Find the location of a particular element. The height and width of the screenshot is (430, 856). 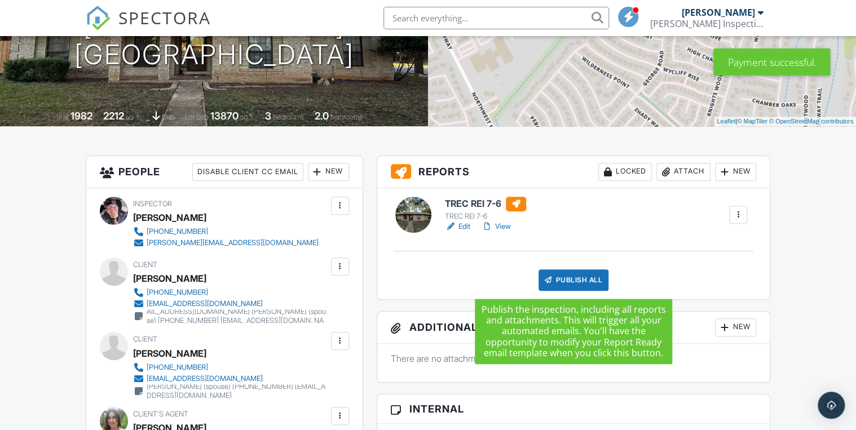

p: There are no attachments to this inspection. is located at coordinates (574, 359).